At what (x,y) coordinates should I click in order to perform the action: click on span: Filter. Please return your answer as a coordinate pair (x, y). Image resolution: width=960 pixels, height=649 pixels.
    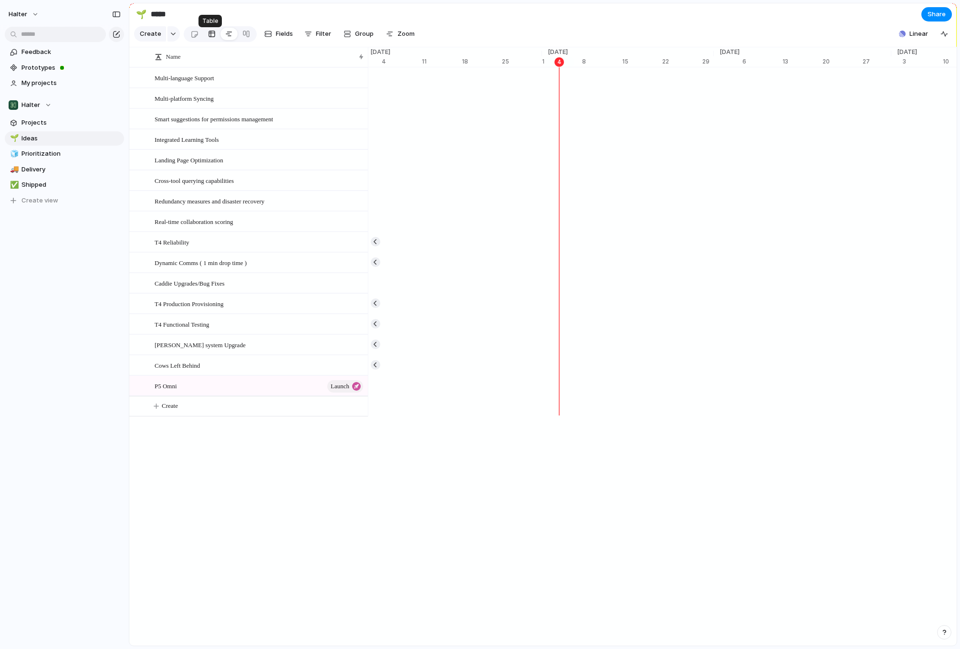
    Looking at the image, I should click on (324, 34).